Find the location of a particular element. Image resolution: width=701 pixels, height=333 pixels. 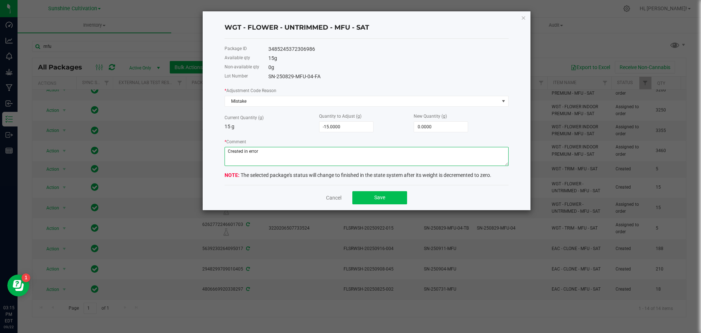

span: Save is located at coordinates (380, 197).